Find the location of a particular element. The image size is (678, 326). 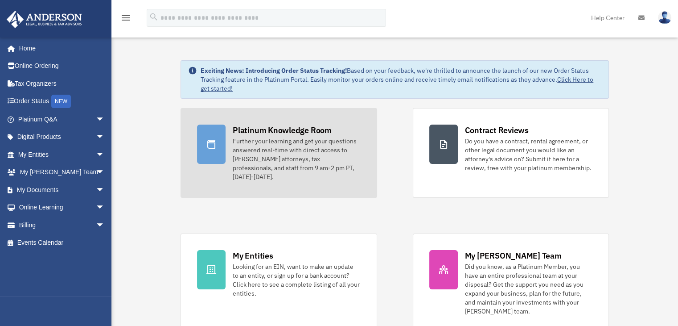

a: My Documentsarrow_drop_down is located at coordinates (62, 190).